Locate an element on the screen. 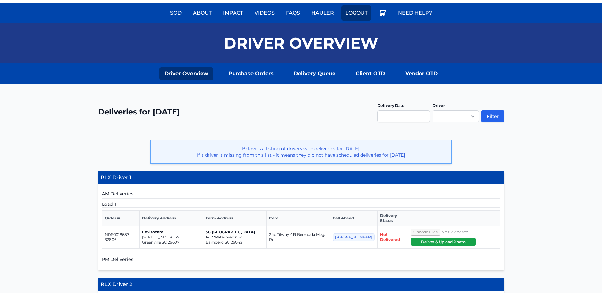 This screenshot has width=602, height=293. p: 1412 Watermelon rd is located at coordinates (235, 237).